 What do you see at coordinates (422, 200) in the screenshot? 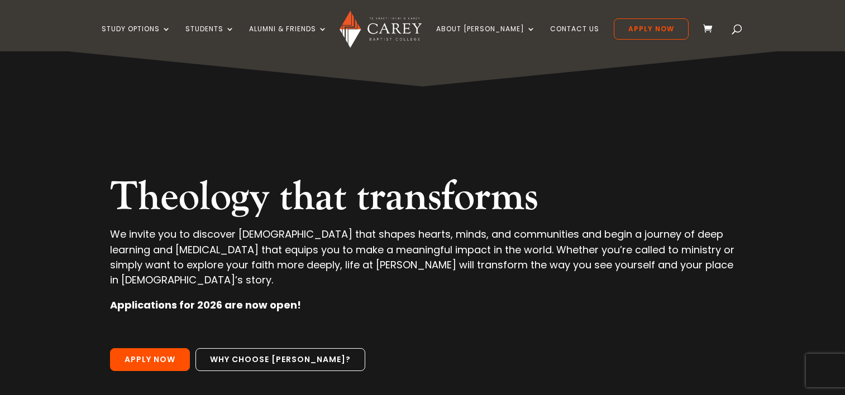
I see `h2: Theology that transforms` at bounding box center [422, 200].